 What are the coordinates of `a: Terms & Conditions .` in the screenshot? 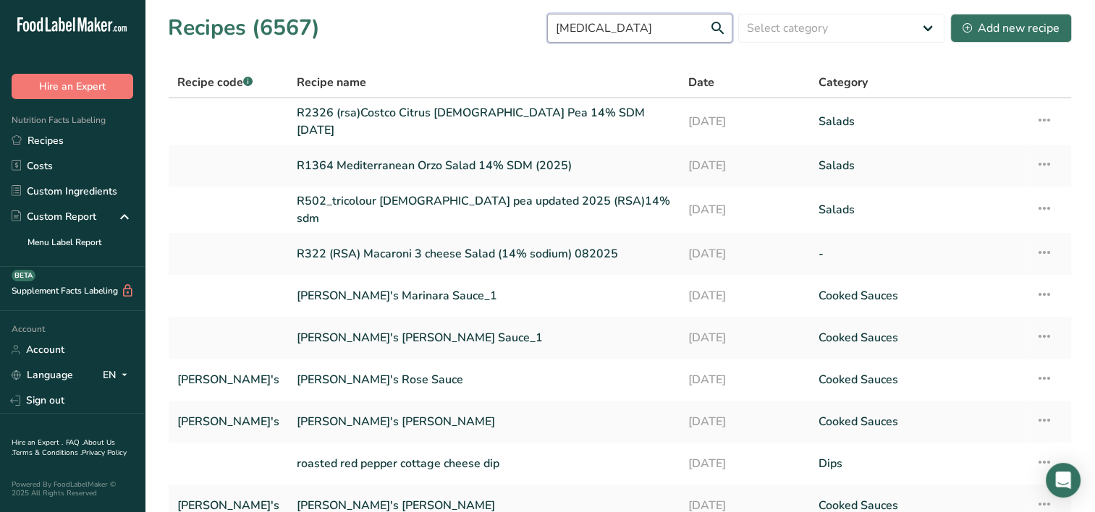 It's located at (47, 453).